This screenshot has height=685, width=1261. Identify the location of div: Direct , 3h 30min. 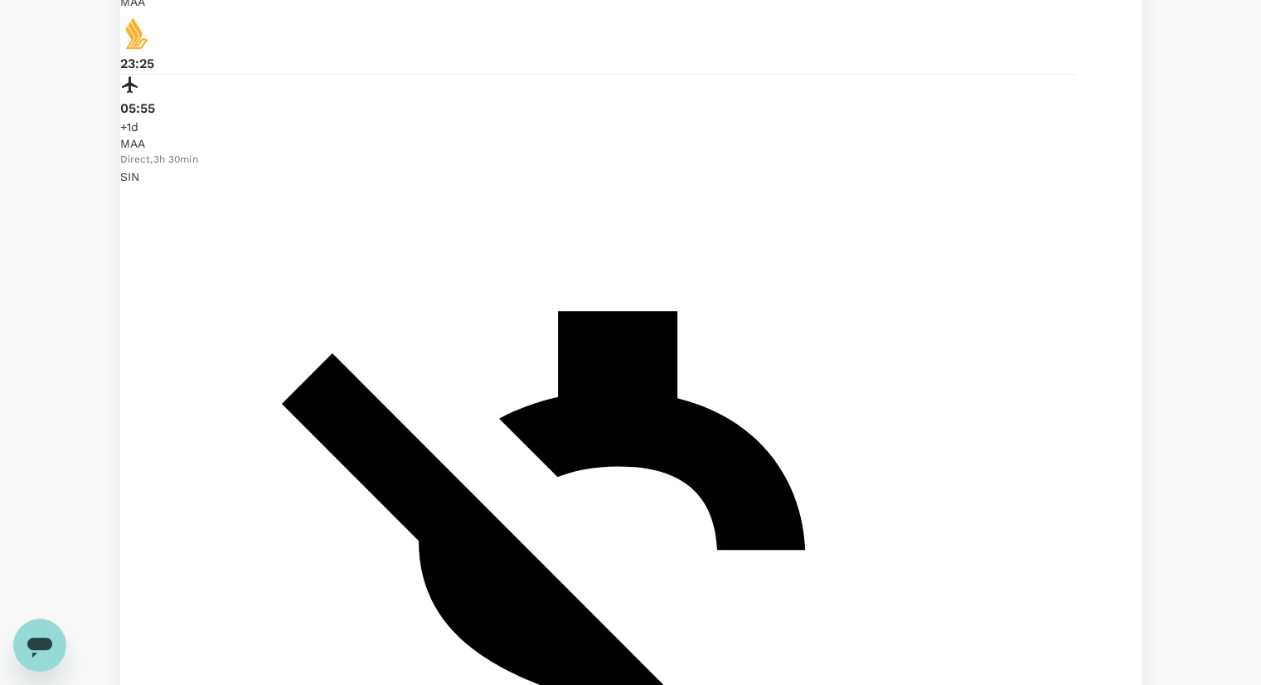
(598, 160).